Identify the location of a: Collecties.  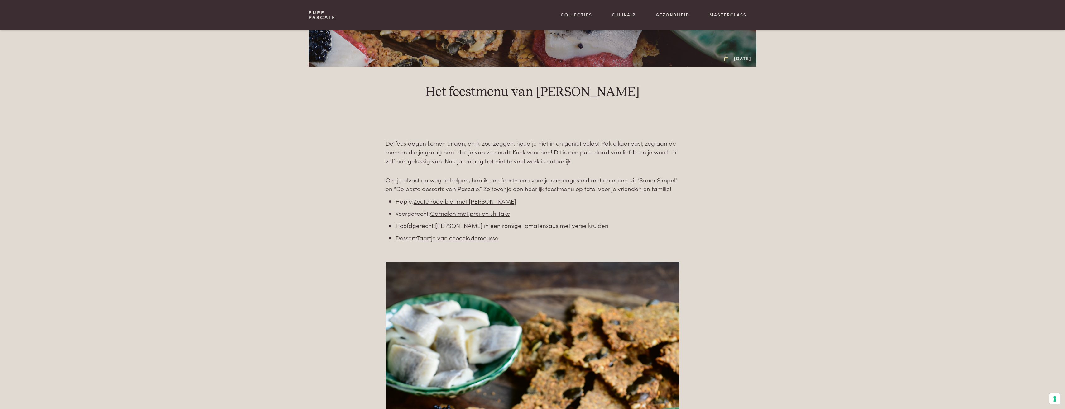
(576, 15).